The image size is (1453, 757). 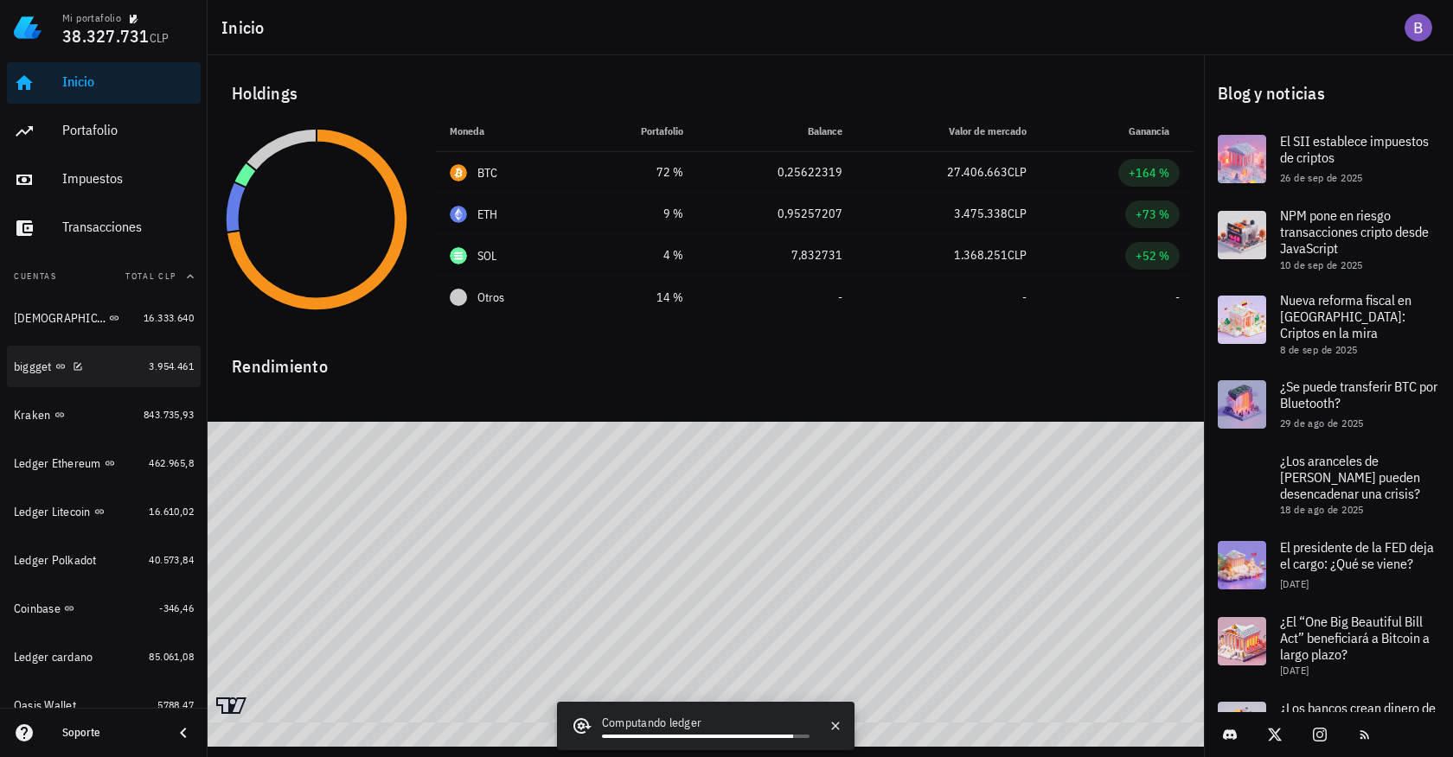 What do you see at coordinates (706, 360) in the screenshot?
I see `div: Rendimiento` at bounding box center [706, 360].